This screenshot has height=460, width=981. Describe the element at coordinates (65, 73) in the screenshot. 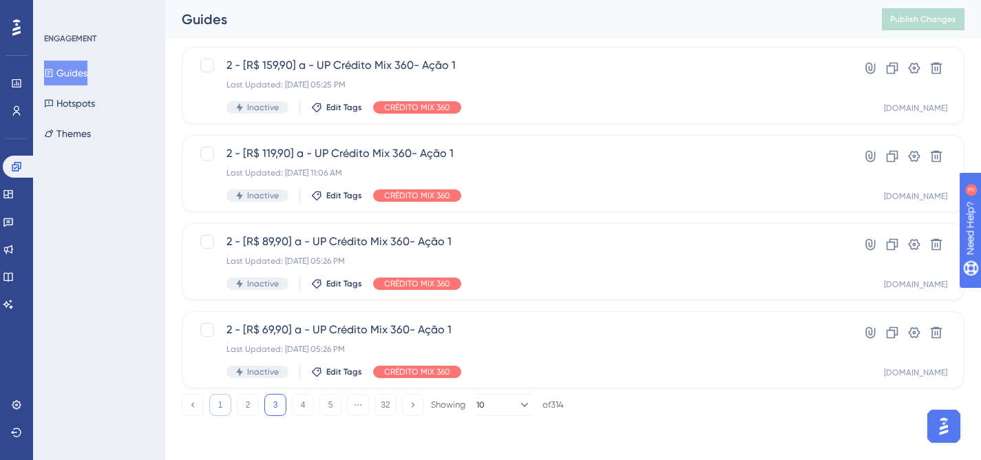

I see `button: Guides` at that location.